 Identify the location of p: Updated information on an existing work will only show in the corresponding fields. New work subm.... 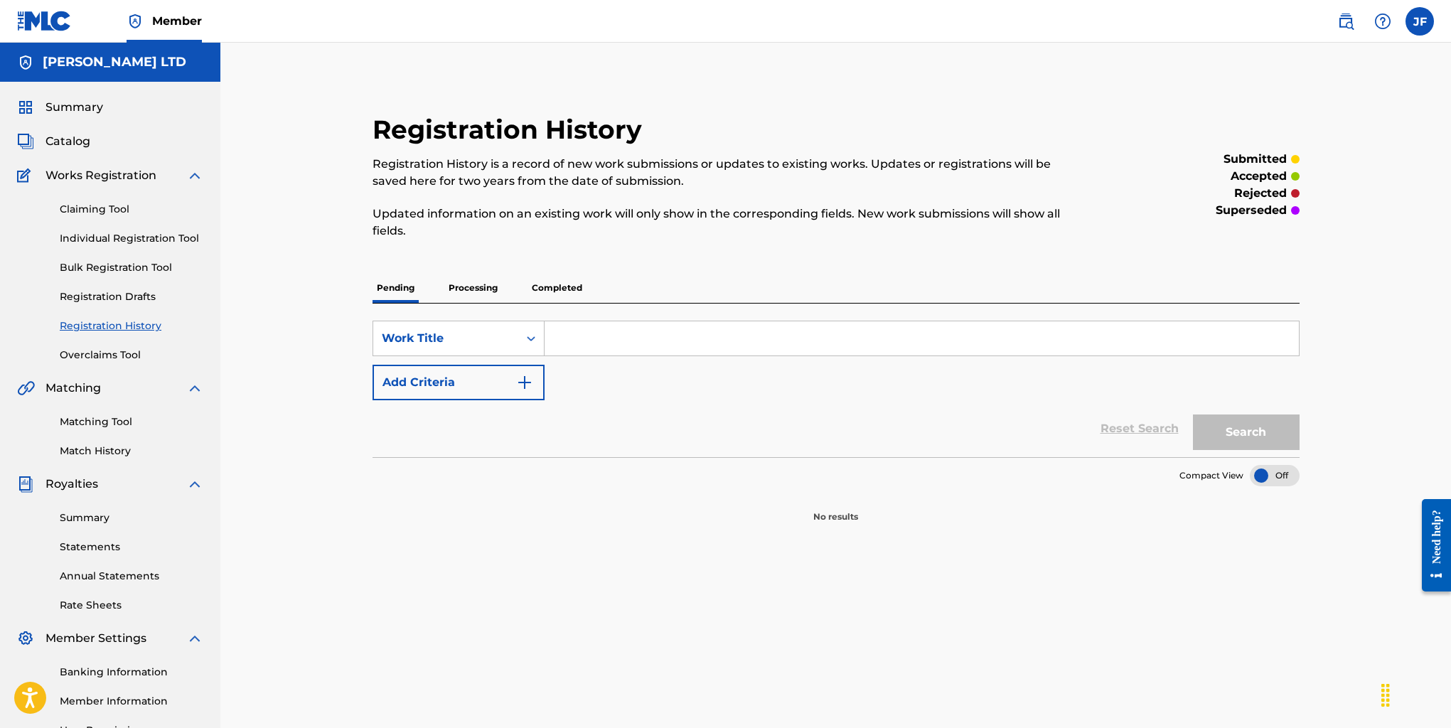
(729, 223).